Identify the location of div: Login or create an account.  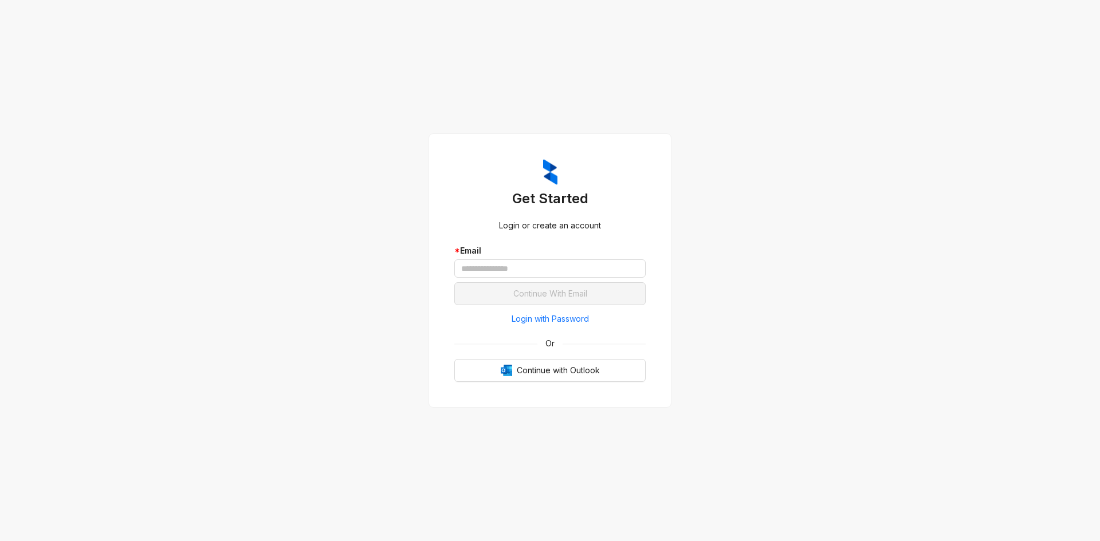
(550, 226).